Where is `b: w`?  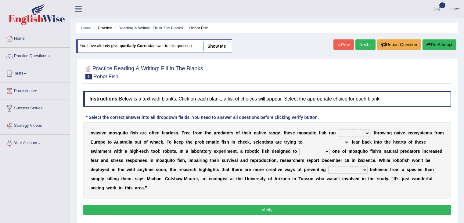 b: w is located at coordinates (383, 133).